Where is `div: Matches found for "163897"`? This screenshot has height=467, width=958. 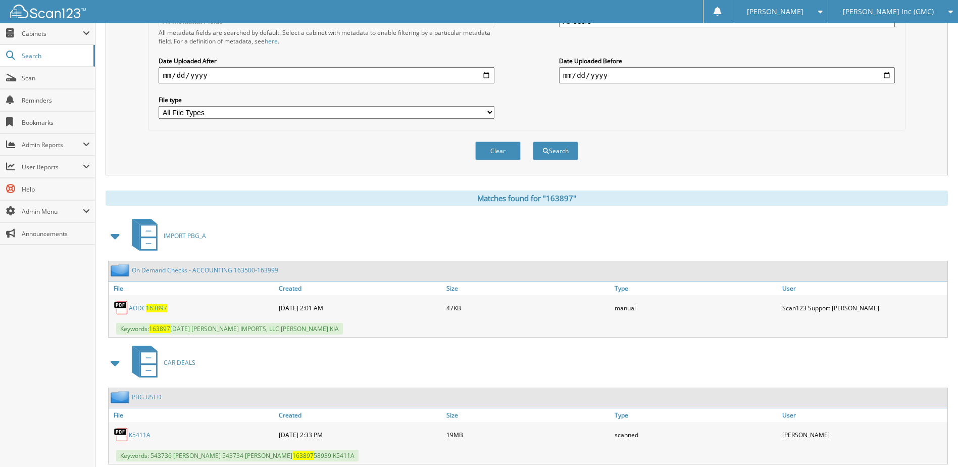
div: Matches found for "163897" is located at coordinates (527, 198).